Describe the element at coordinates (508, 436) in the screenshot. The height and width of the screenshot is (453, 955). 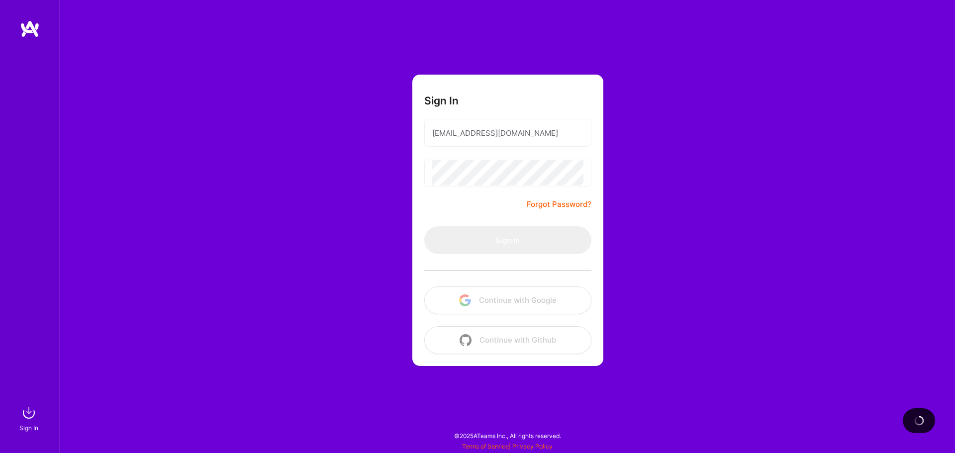
I see `div: © 2025 ATeams Inc., All rights reserved.` at that location.